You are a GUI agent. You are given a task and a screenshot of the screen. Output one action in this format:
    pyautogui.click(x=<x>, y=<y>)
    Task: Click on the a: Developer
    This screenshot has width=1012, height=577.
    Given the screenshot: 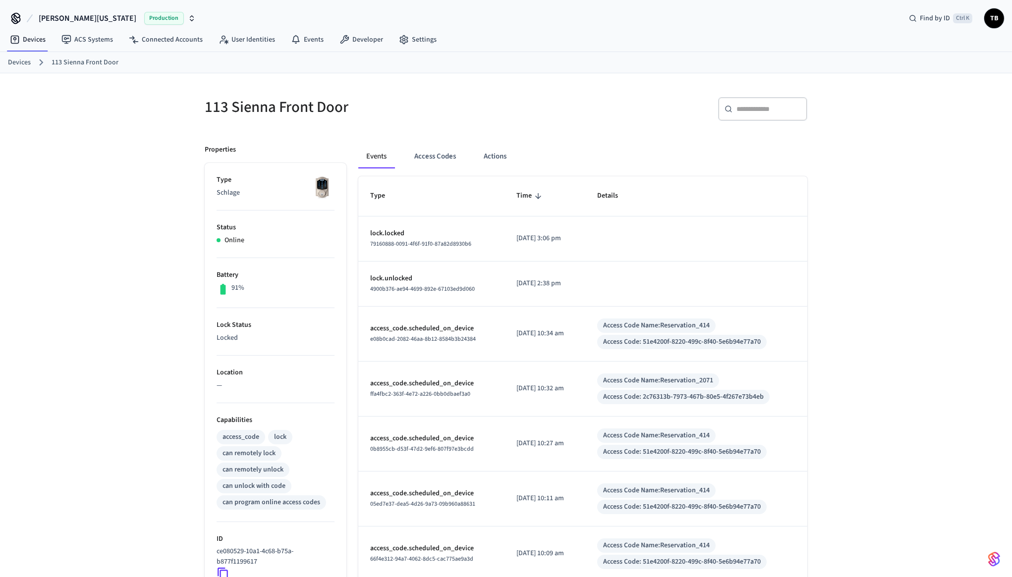 What is the action you would take?
    pyautogui.click(x=361, y=40)
    